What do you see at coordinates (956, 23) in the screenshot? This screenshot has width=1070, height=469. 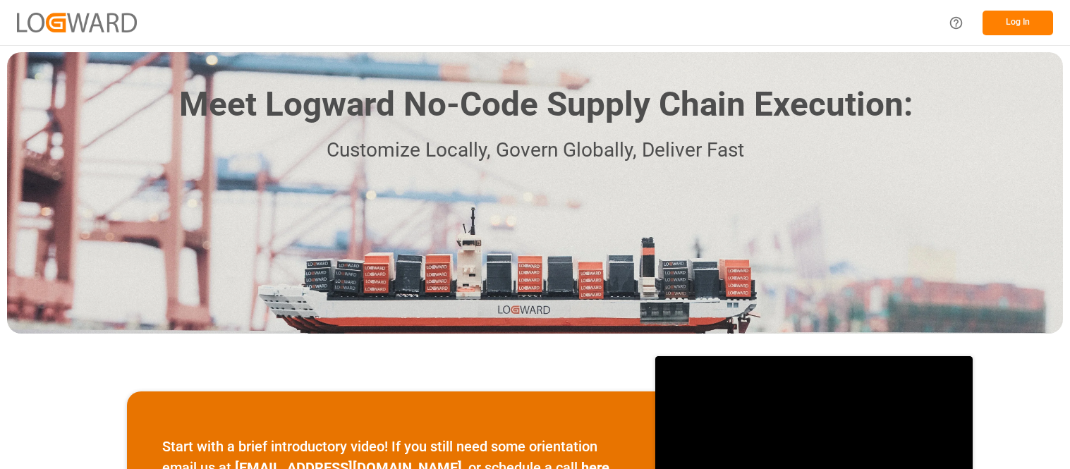 I see `button: Help Center` at bounding box center [956, 23].